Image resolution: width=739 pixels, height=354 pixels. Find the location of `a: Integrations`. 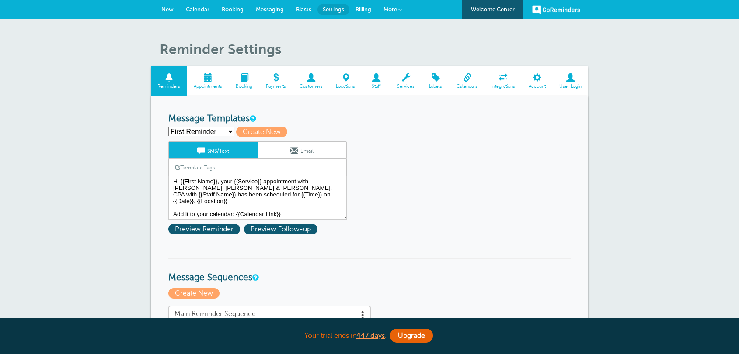

a: Integrations is located at coordinates (503, 81).